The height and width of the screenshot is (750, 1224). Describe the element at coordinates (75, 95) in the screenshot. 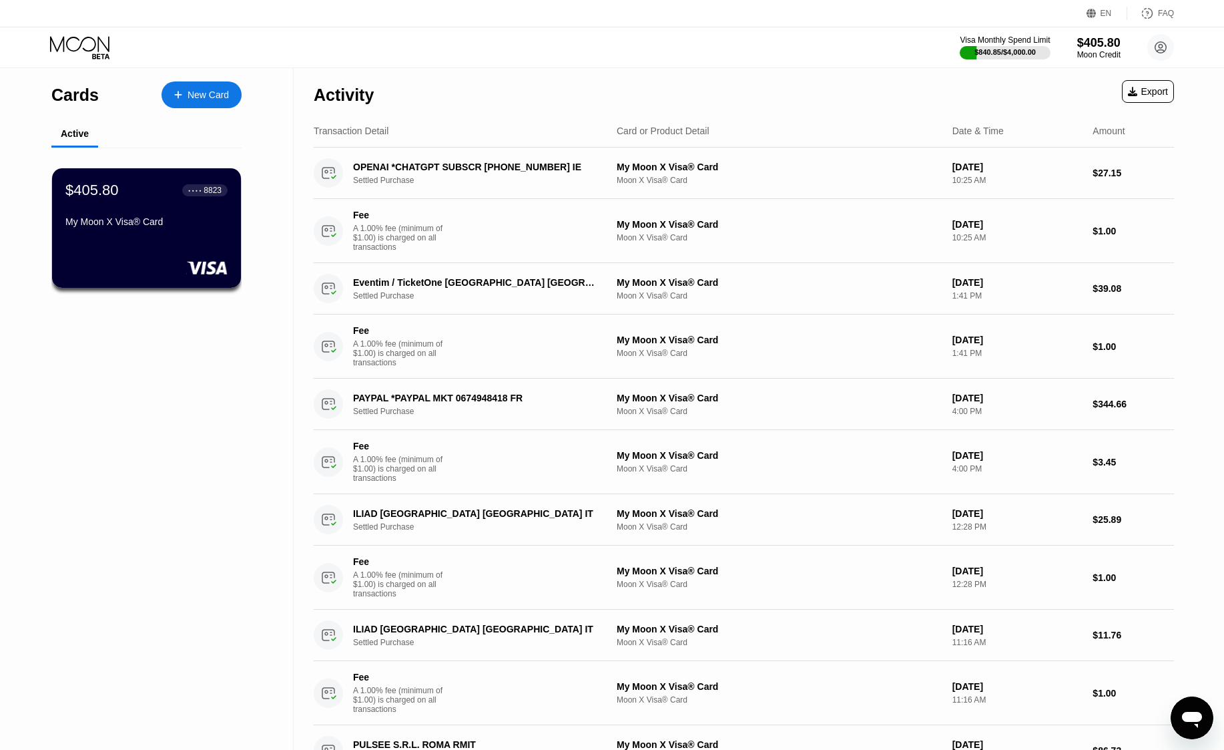

I see `div: Cards` at that location.